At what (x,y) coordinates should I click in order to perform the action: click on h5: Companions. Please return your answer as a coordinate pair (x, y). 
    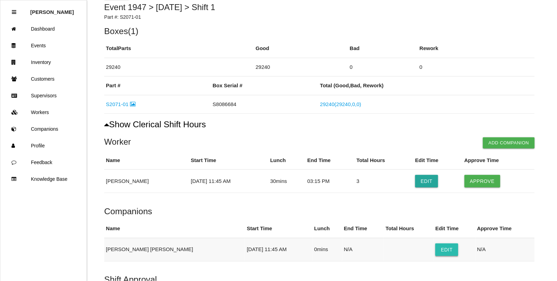
    Looking at the image, I should click on (319, 211).